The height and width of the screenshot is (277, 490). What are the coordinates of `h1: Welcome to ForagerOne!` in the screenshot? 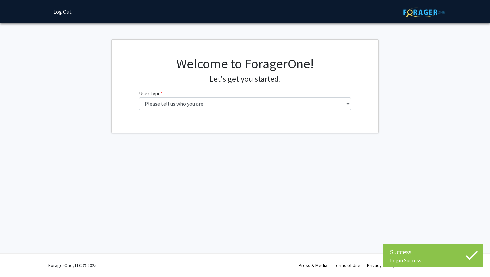 It's located at (245, 64).